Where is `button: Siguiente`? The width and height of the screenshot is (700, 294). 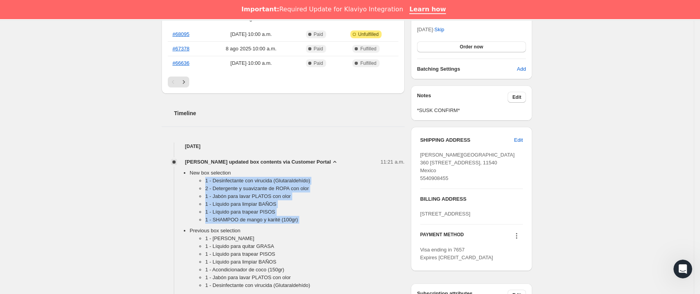
button: Siguiente is located at coordinates (184, 82).